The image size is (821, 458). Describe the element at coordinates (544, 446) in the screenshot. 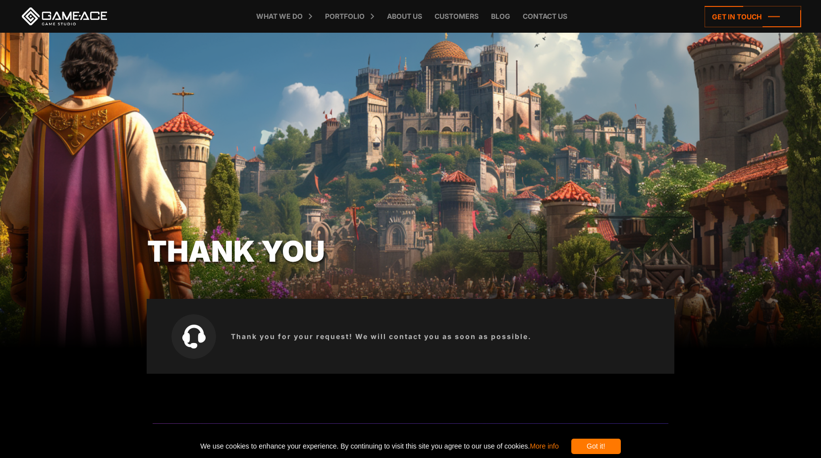

I see `a: More info` at that location.